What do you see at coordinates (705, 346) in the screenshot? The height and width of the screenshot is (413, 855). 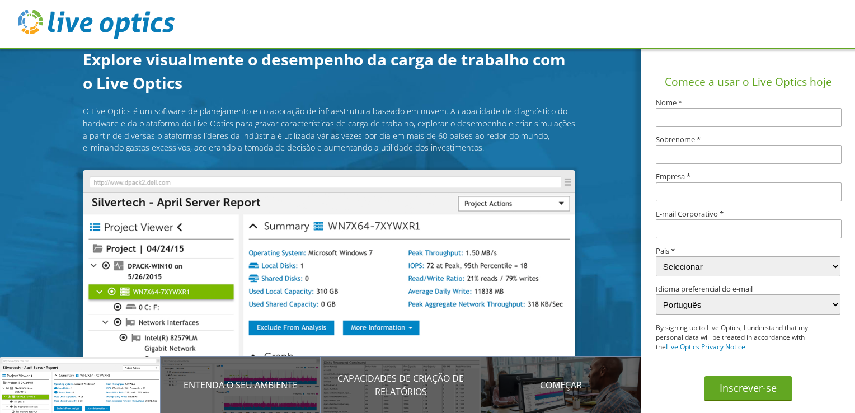 I see `a: Live Optics Privacy Notice` at bounding box center [705, 346].